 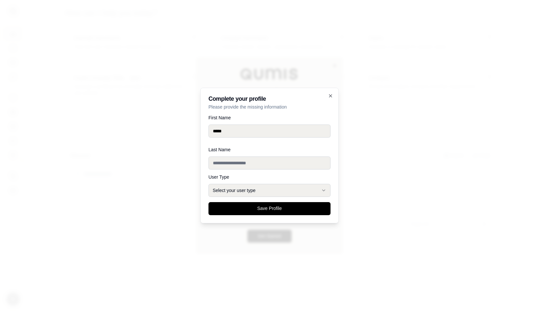 I want to click on label: First Name, so click(x=270, y=118).